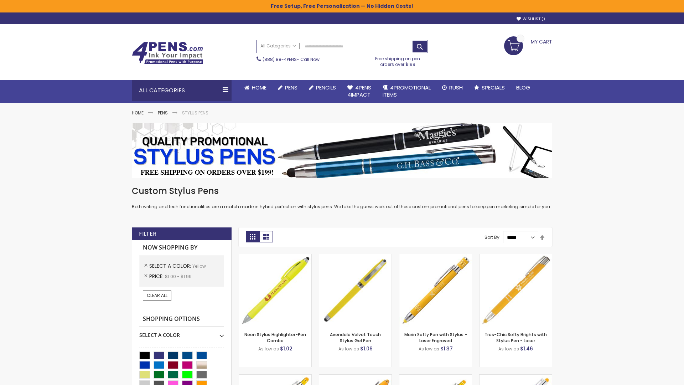 The height and width of the screenshot is (385, 684). What do you see at coordinates (355, 290) in the screenshot?
I see `img: Avendale Velvet Touch Stylus Gel Pen-Yellow` at bounding box center [355, 290].